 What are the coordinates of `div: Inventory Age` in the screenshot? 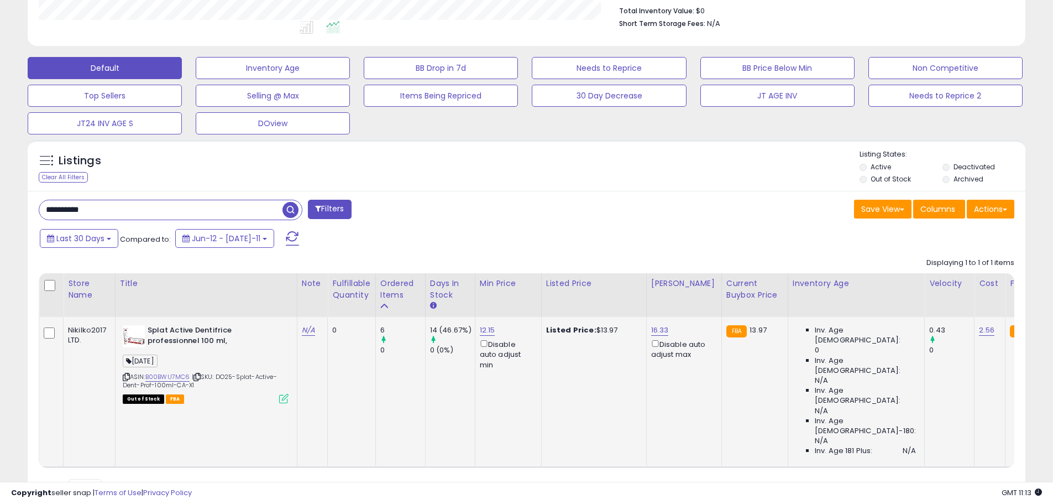 It's located at (856, 283).